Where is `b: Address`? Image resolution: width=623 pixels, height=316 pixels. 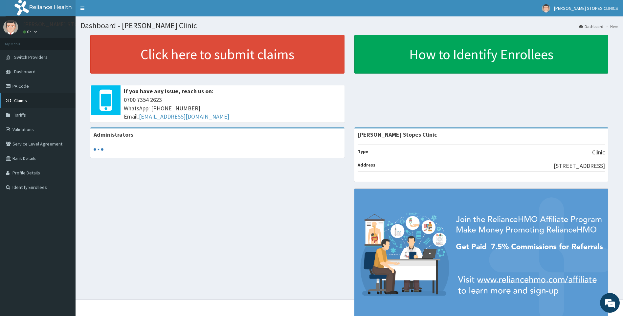 b: Address is located at coordinates (366, 165).